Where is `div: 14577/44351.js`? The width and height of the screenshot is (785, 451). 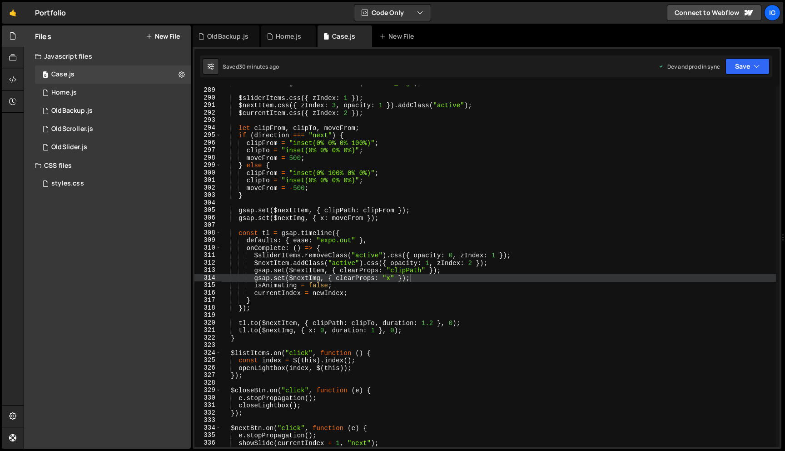 div: 14577/44351.js is located at coordinates (113, 111).